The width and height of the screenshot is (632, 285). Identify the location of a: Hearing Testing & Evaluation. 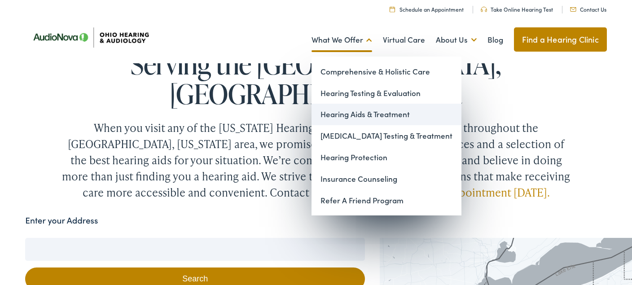
(386, 93).